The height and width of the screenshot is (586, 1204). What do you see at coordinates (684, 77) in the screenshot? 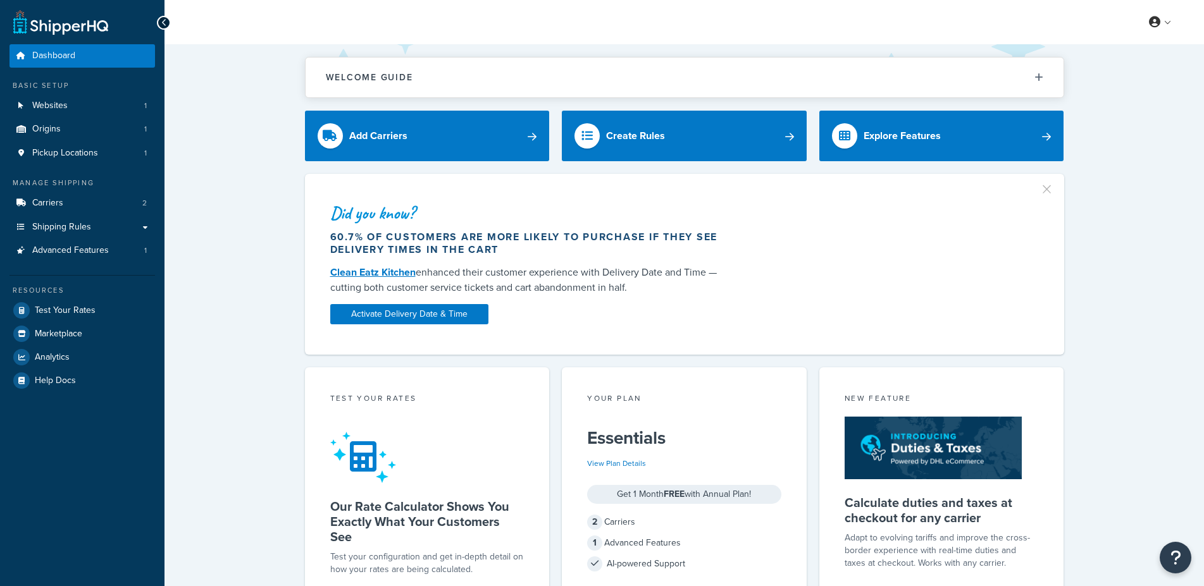
I see `button: Welcome Guide` at bounding box center [684, 77].